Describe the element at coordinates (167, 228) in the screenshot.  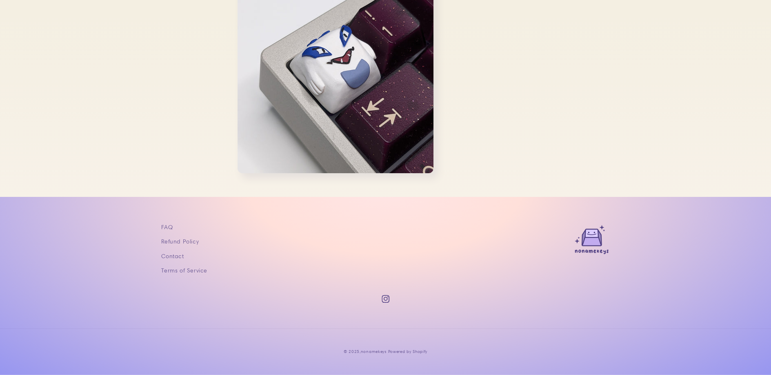
I see `a: FAQ` at that location.